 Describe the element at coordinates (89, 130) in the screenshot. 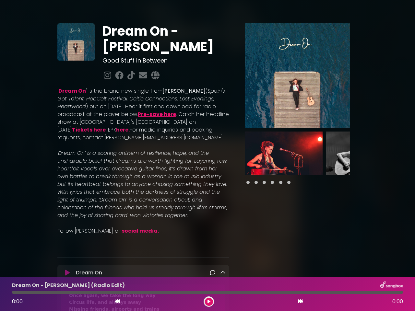

I see `a: Tickets here` at that location.